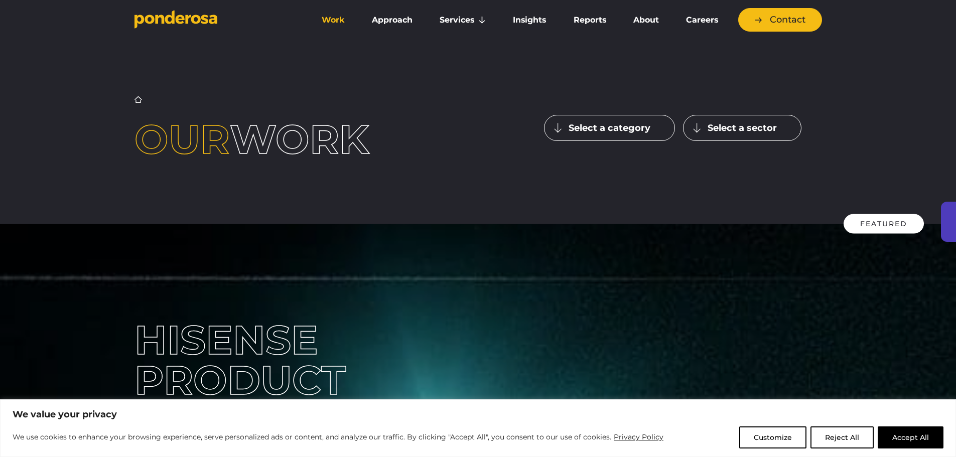 Image resolution: width=956 pixels, height=457 pixels. What do you see at coordinates (392, 20) in the screenshot?
I see `a: Approach` at bounding box center [392, 20].